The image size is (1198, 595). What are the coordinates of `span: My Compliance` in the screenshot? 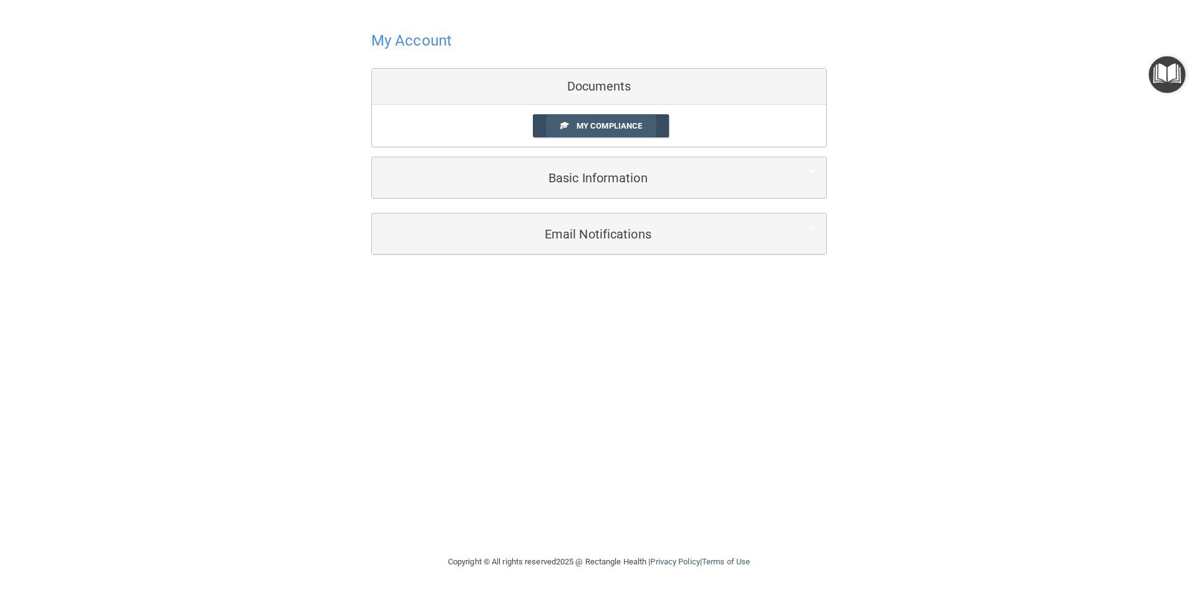 It's located at (609, 125).